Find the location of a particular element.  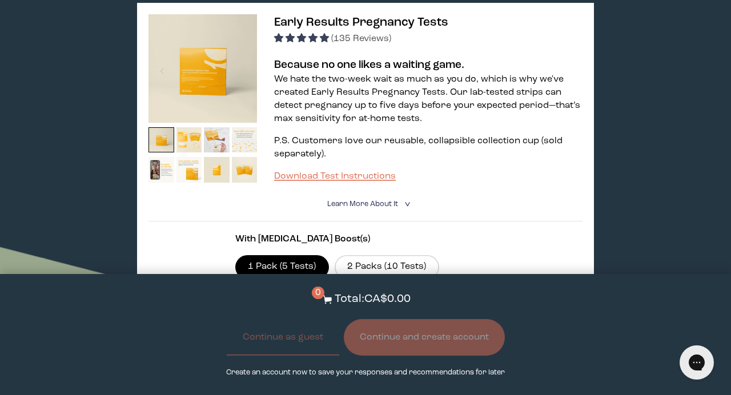

button: Open gorgias live chat is located at coordinates (23, 21).